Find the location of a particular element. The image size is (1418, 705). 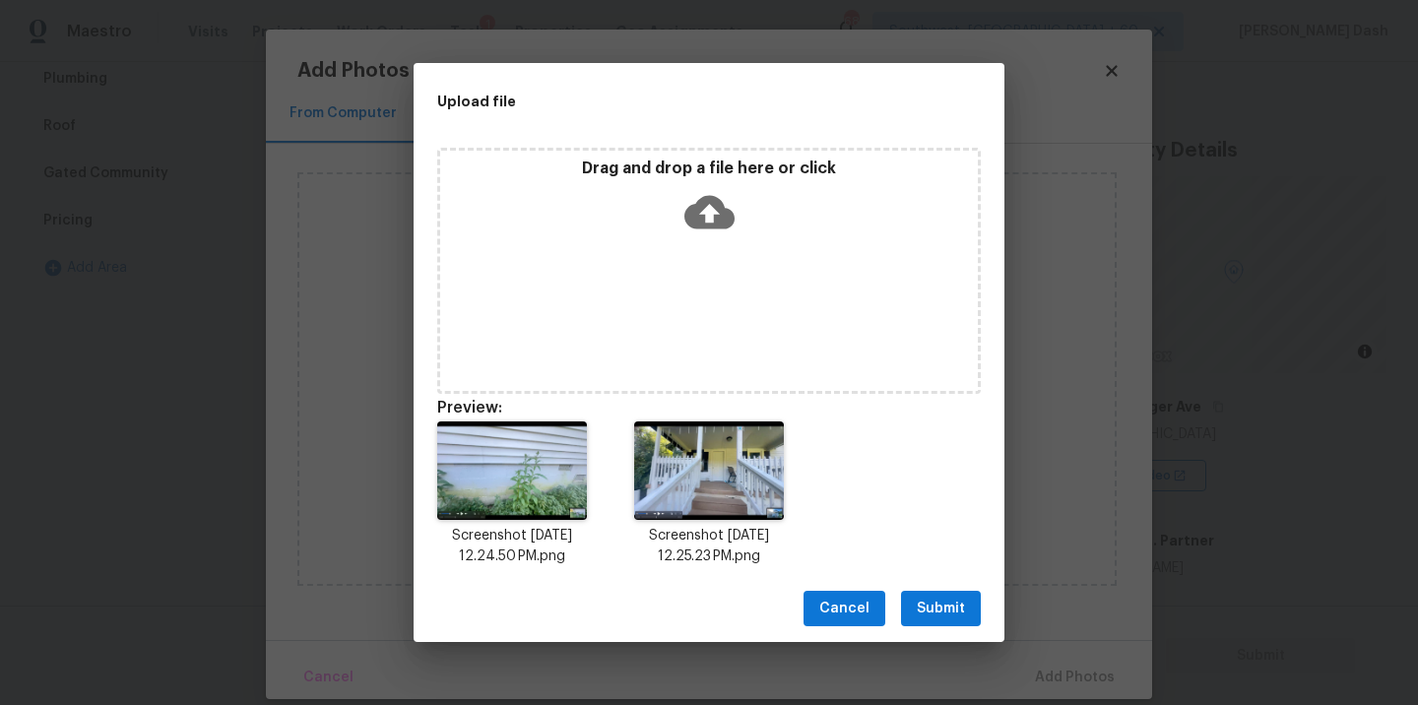

h2: Upload file is located at coordinates (665, 101).